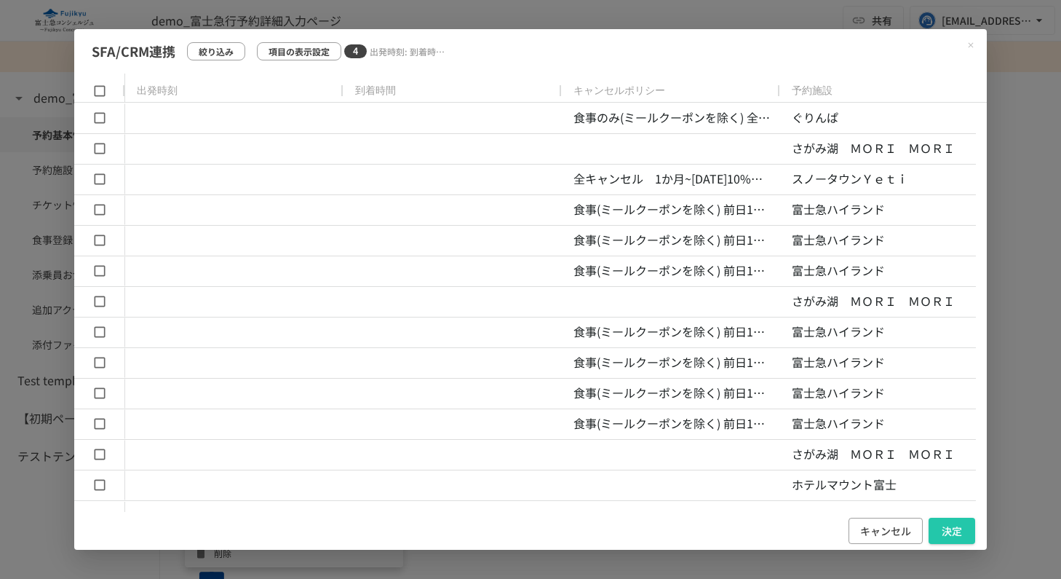 The height and width of the screenshot is (579, 1061). I want to click on span: 4, so click(355, 51).